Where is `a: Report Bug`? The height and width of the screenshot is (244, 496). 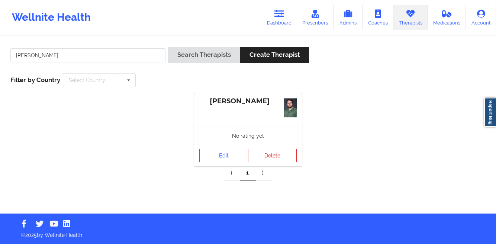
a: Report Bug is located at coordinates (490, 112).